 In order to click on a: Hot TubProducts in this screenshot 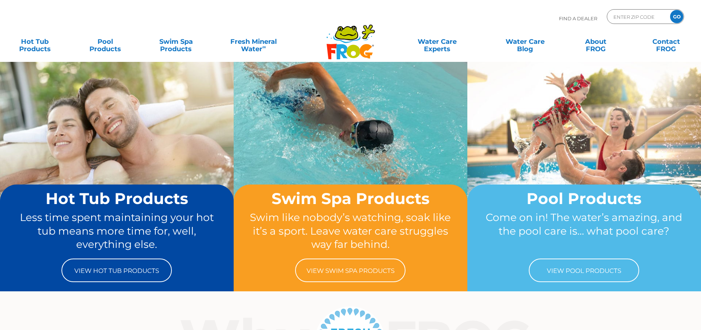, I will do `click(35, 42)`.